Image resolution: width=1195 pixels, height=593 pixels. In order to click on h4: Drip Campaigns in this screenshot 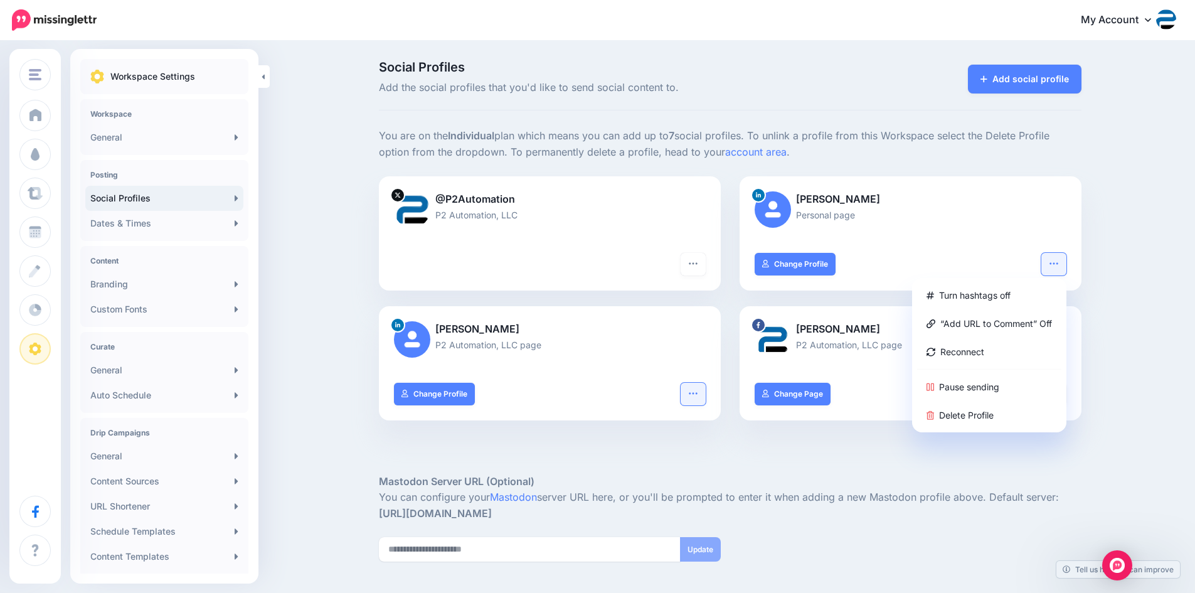, I will do `click(164, 432)`.